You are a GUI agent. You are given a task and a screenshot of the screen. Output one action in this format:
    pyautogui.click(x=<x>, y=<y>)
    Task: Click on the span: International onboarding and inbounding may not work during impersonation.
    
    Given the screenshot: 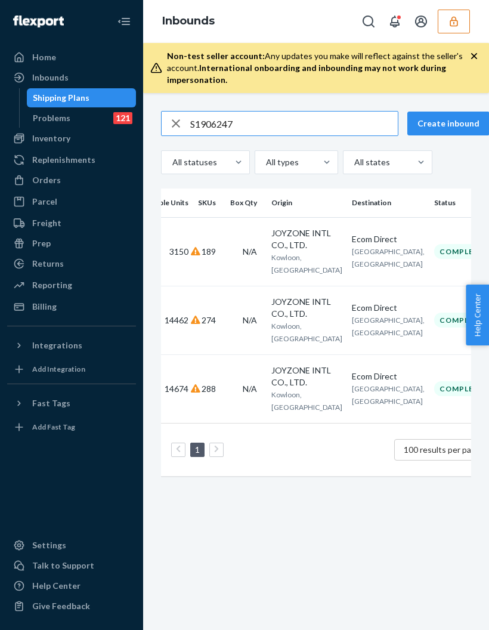 What is the action you would take?
    pyautogui.click(x=307, y=73)
    